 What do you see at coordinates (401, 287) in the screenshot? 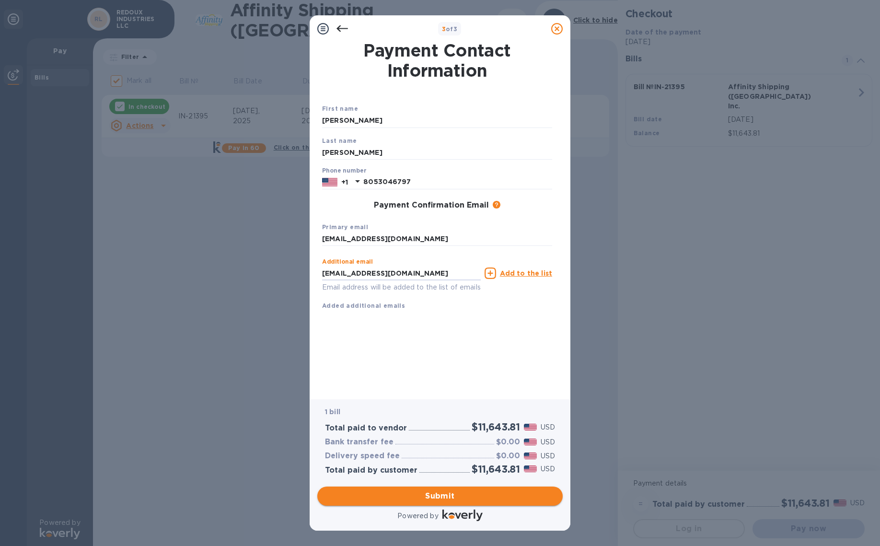
I see `p: Email address will be added to the list of emails` at bounding box center [401, 287].